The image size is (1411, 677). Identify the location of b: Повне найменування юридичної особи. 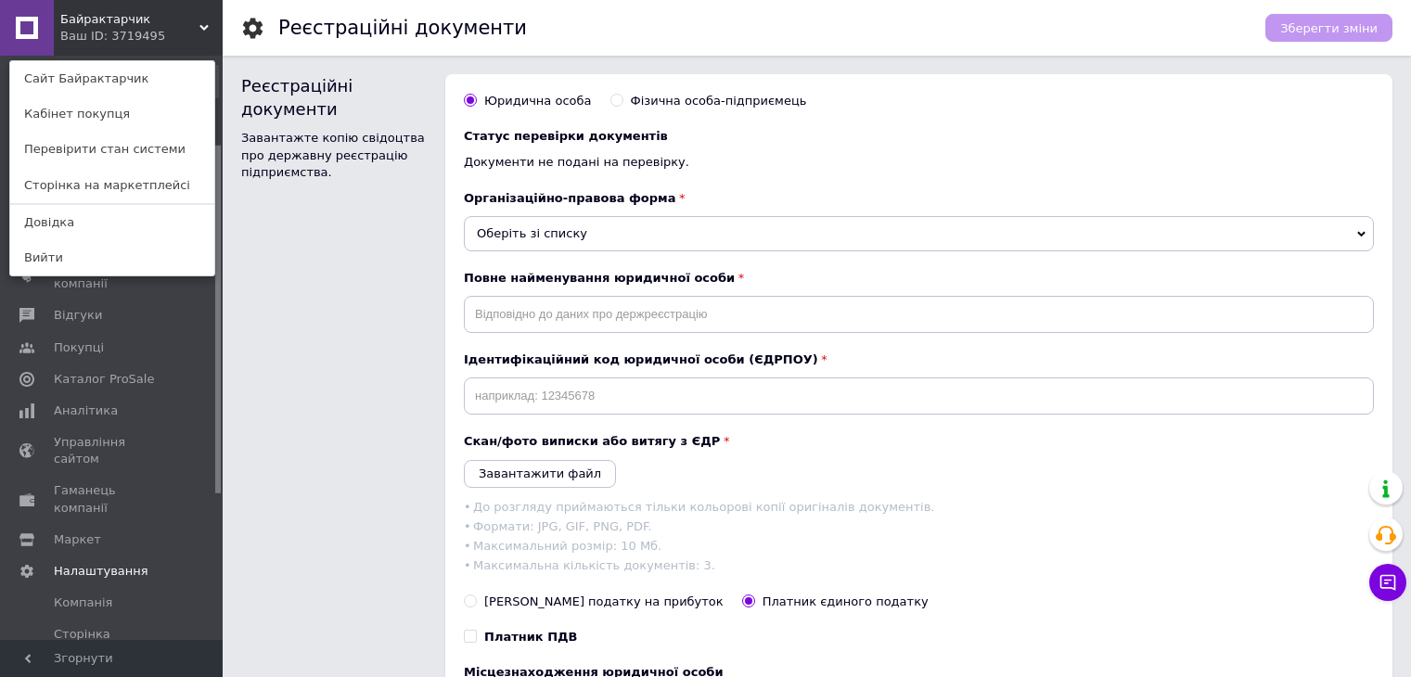
(918, 278).